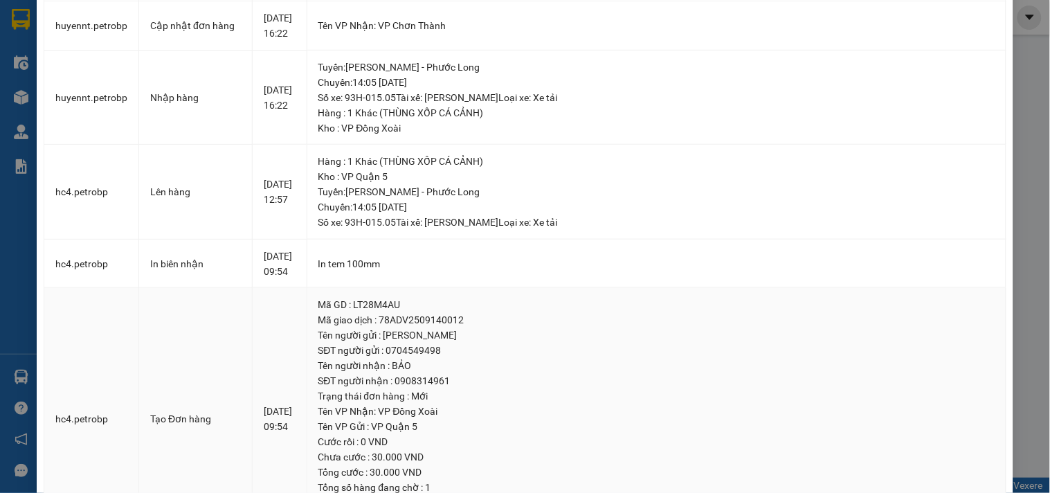  Describe the element at coordinates (656, 128) in the screenshot. I see `div: Kho : VP Đồng Xoài` at that location.